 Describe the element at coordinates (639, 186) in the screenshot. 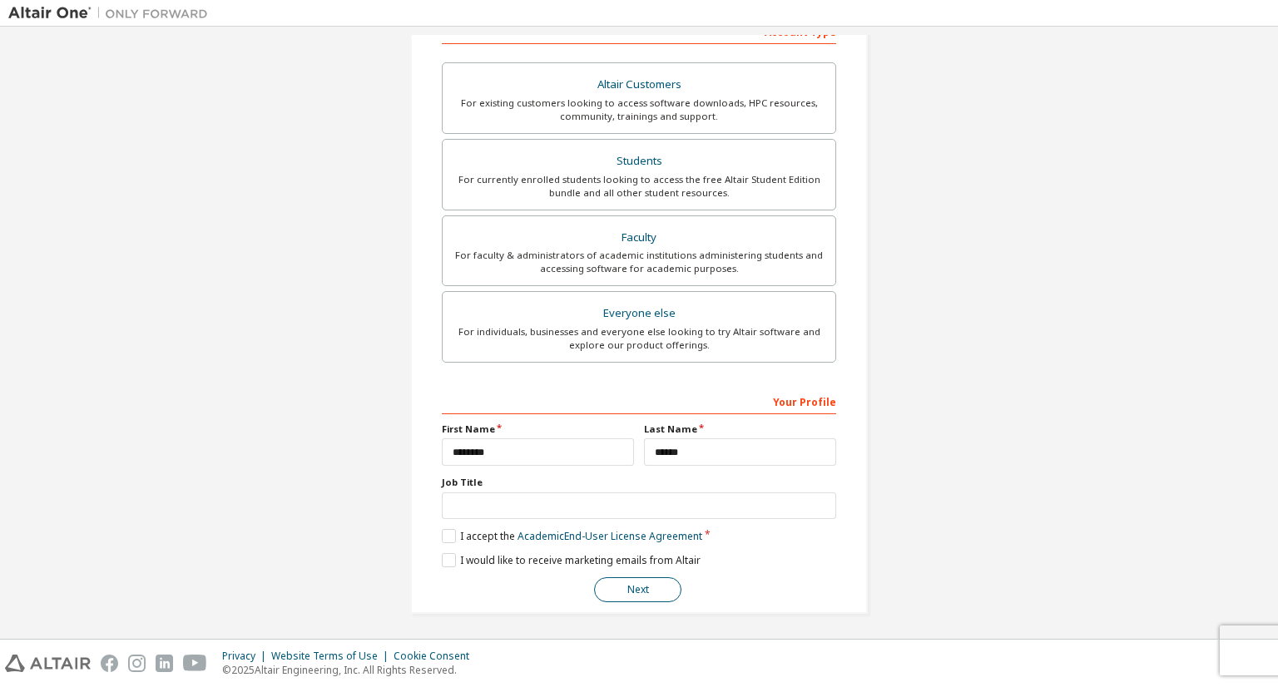

I see `div: For currently enrolled students looking to access the free Altair Student Edition bundle and all ...` at that location.